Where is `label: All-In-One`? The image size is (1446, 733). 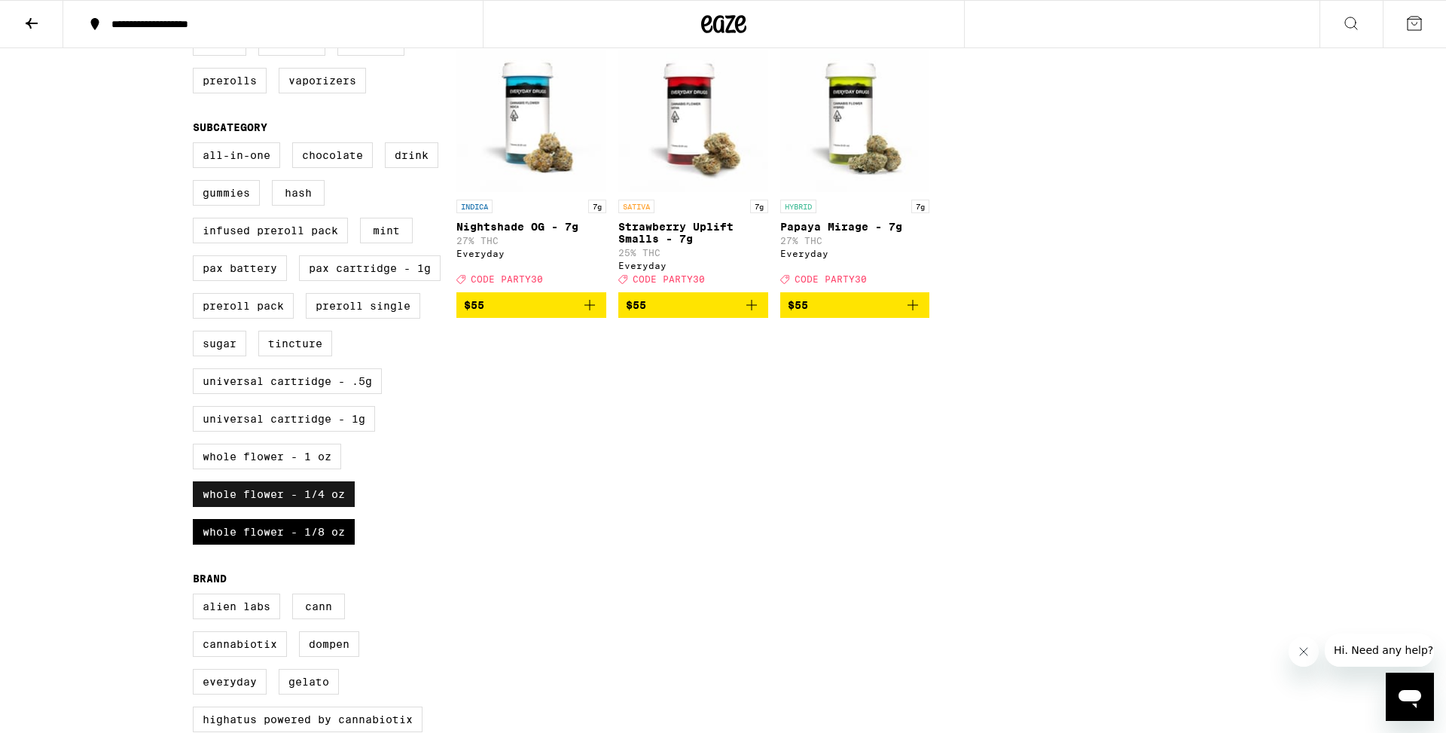 label: All-In-One is located at coordinates (237, 155).